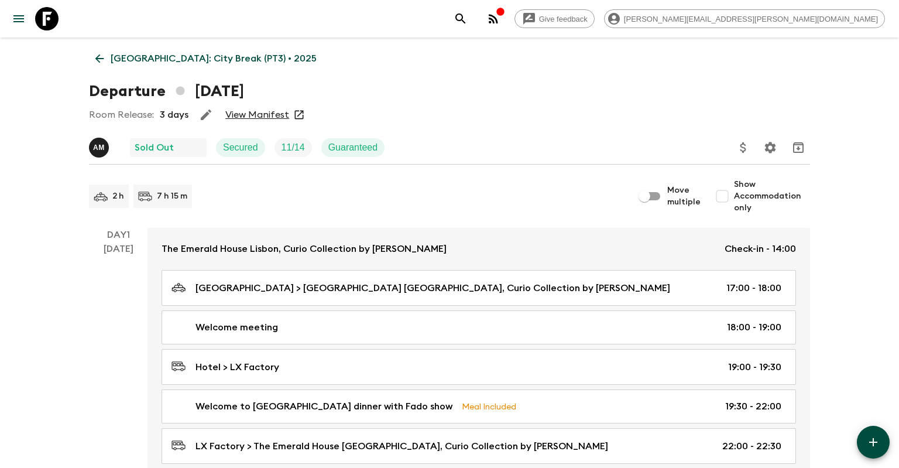 This screenshot has height=468, width=899. What do you see at coordinates (772, 196) in the screenshot?
I see `span: Show Accommodation only` at bounding box center [772, 196].